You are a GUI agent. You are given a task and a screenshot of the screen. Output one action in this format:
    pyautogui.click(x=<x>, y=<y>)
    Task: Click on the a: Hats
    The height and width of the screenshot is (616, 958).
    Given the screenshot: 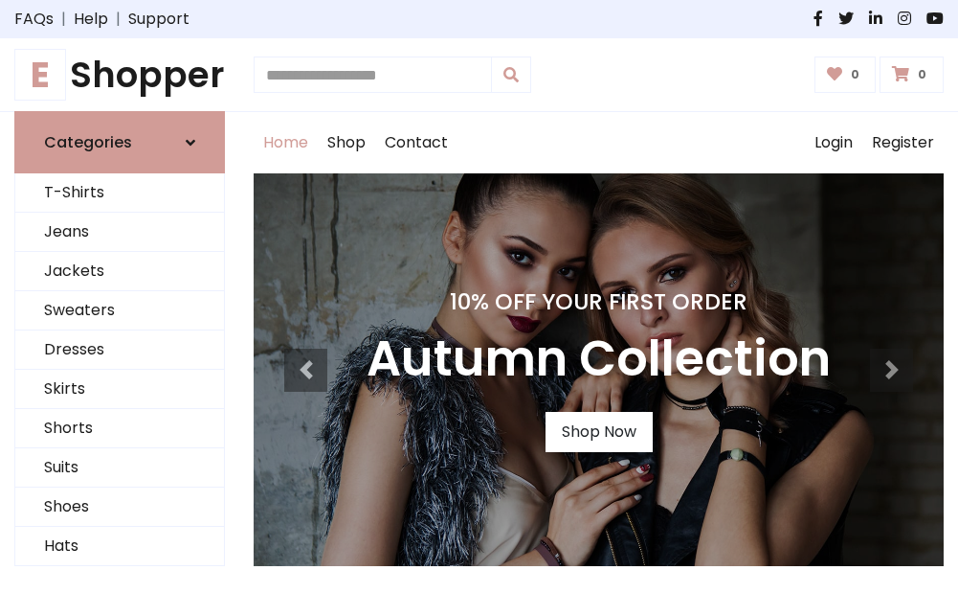 What is the action you would take?
    pyautogui.click(x=120, y=546)
    